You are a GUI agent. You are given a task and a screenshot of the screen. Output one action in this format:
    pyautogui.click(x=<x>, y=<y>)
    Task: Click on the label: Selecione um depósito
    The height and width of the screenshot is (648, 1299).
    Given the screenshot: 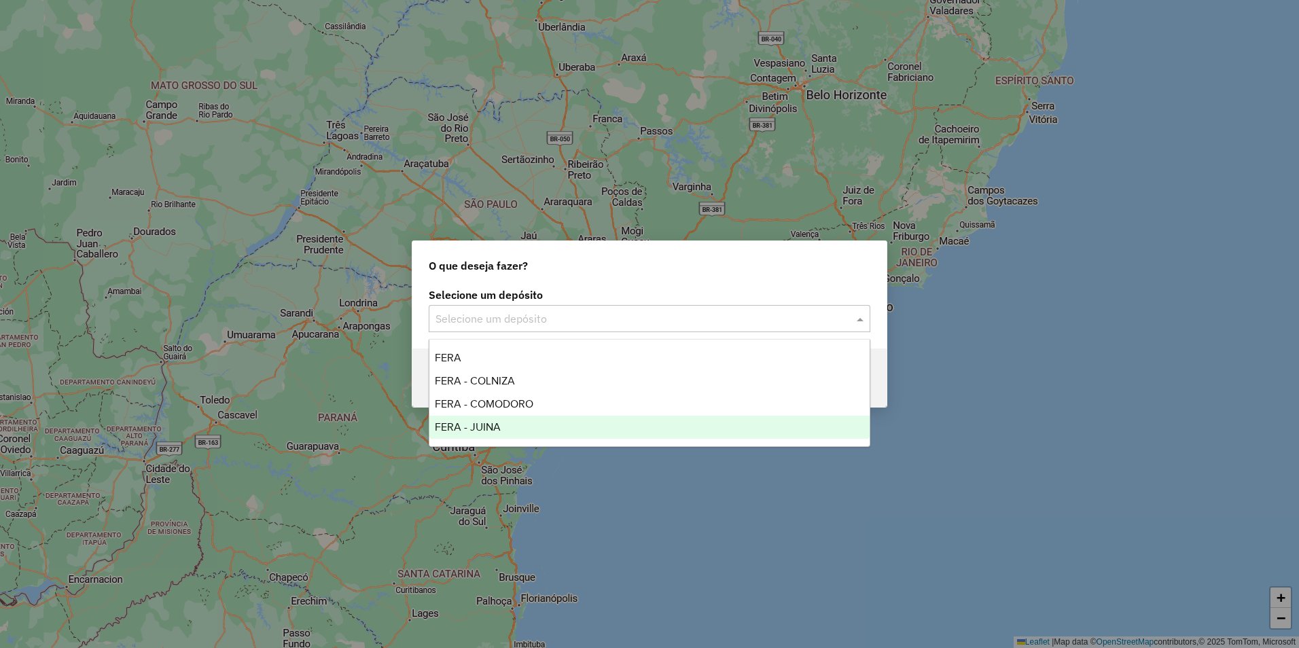 What is the action you would take?
    pyautogui.click(x=649, y=295)
    